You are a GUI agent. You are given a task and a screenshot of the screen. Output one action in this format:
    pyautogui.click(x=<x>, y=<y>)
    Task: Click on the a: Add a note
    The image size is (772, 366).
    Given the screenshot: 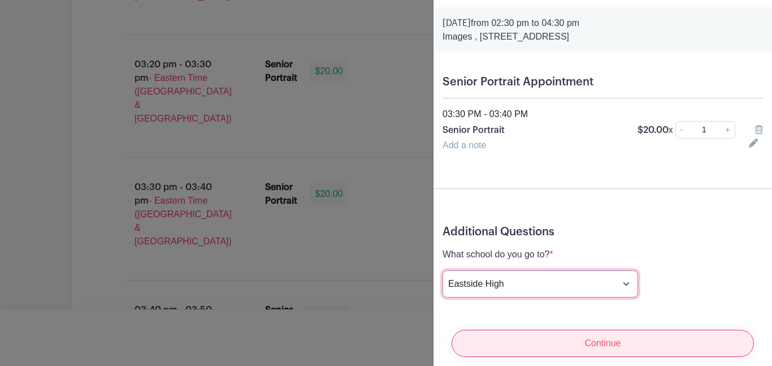 What is the action you would take?
    pyautogui.click(x=464, y=145)
    